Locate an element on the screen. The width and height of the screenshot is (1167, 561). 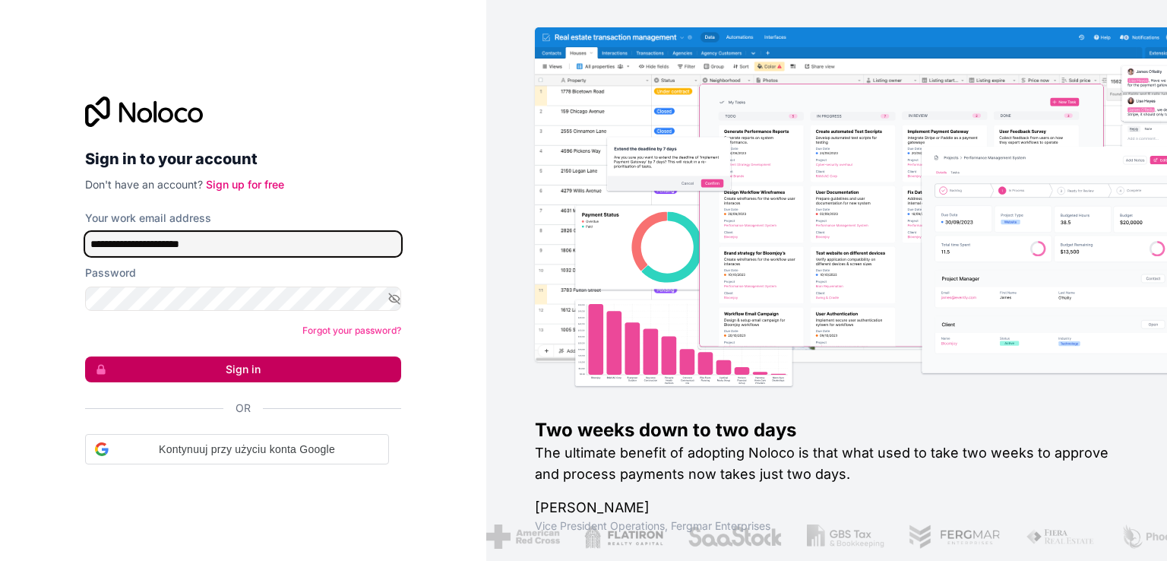
h2: The ultimate benefit of adopting Noloco is that what used to take two weeks to approve and proces... is located at coordinates (827, 463).